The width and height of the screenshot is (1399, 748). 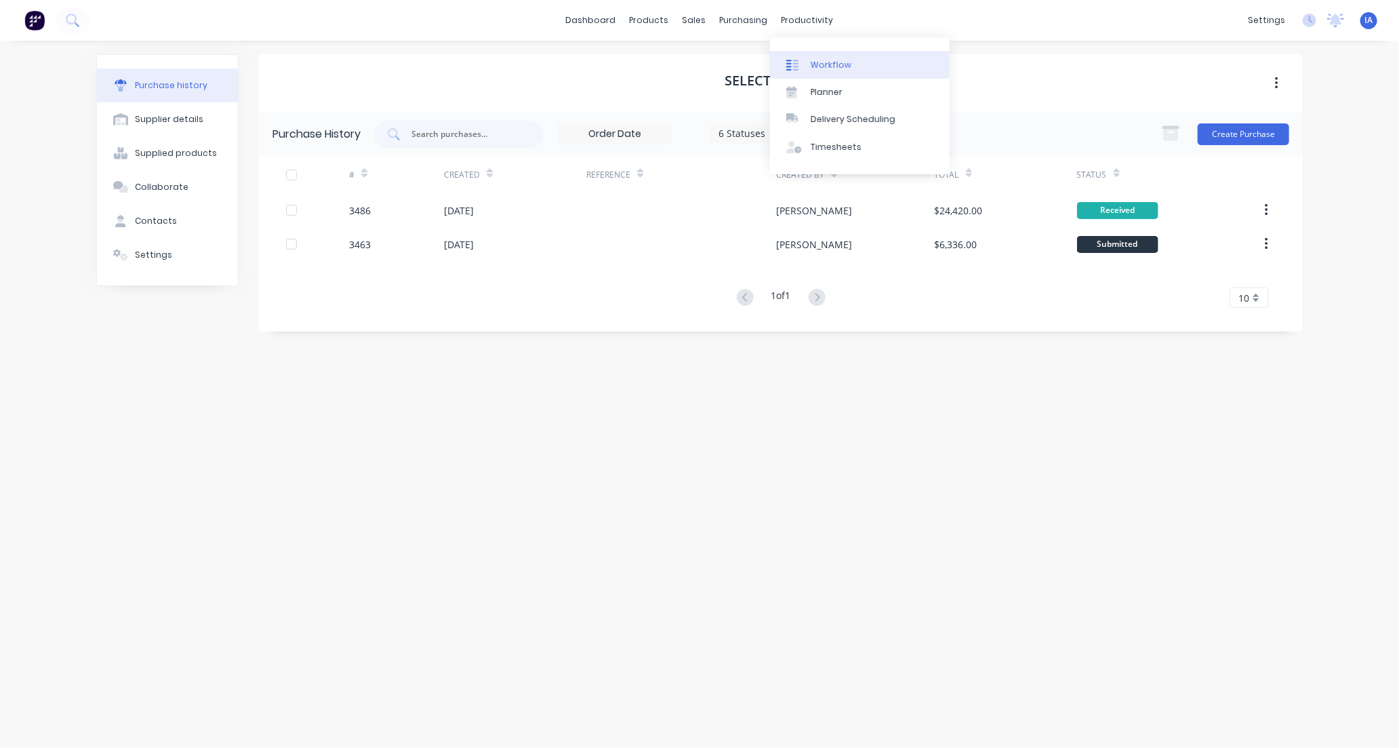 What do you see at coordinates (743, 20) in the screenshot?
I see `div: purchasing` at bounding box center [743, 20].